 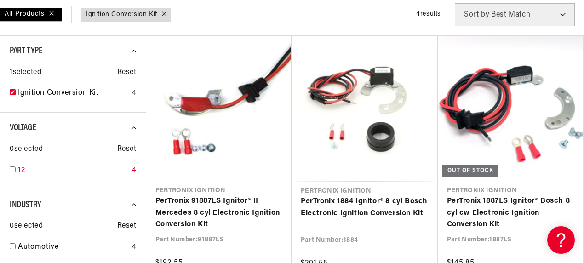 I want to click on a: PerTronix 1887LS Ignitor® Bosch 8 cyl cw Electronic Ignition Conversion Kit, so click(x=510, y=213).